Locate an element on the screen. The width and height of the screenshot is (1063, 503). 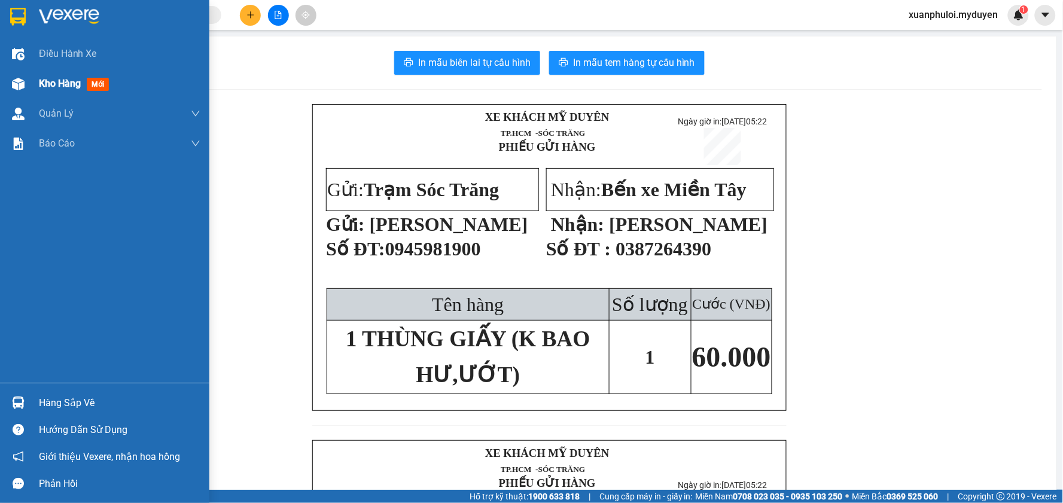
span: Miền Bắc is located at coordinates (895, 496).